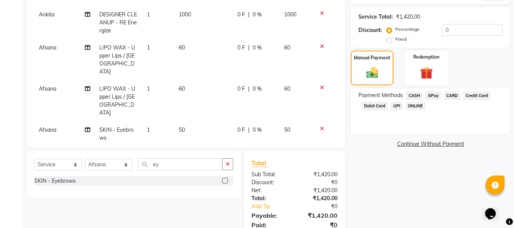 The image size is (514, 228). What do you see at coordinates (381, 95) in the screenshot?
I see `span: Payment Methods` at bounding box center [381, 95].